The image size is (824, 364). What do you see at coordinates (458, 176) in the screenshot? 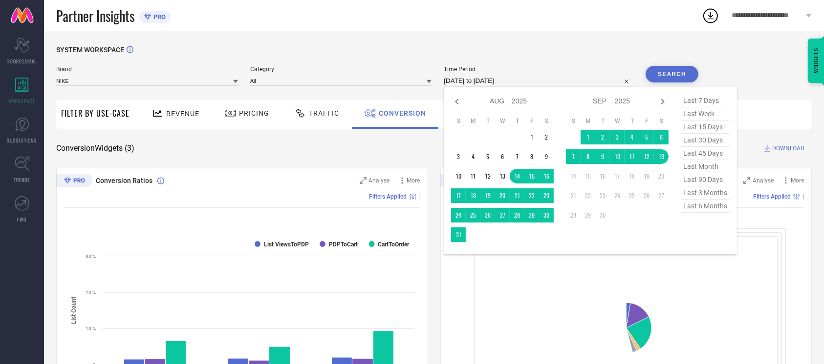
I see `td: Sun Aug 10 2025` at bounding box center [458, 176].